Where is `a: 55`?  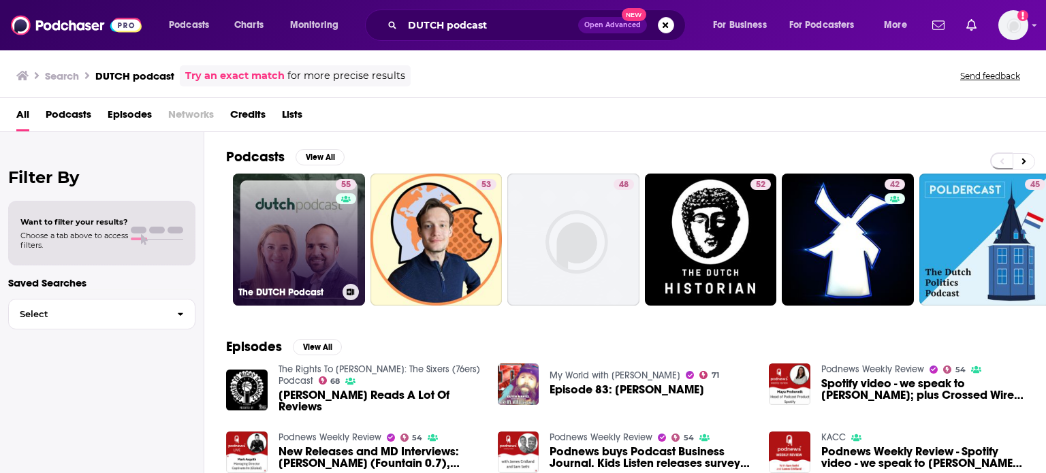 a: 55 is located at coordinates (346, 184).